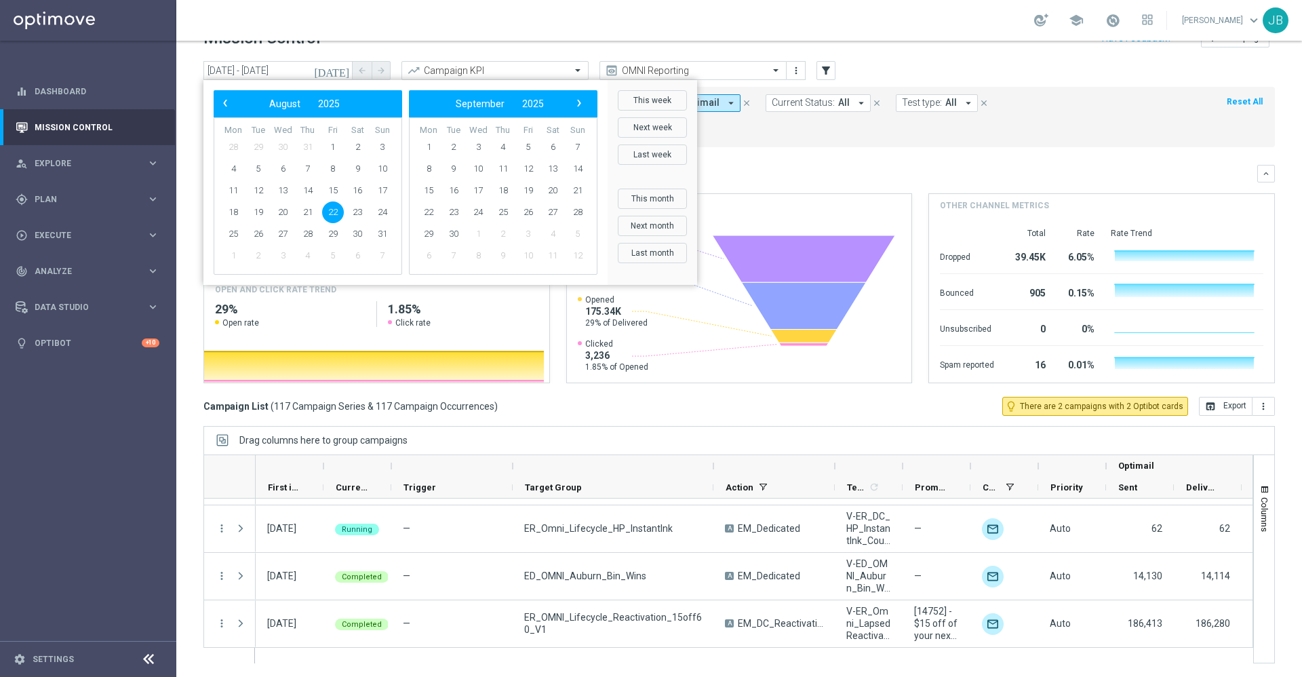 Image resolution: width=1302 pixels, height=677 pixels. What do you see at coordinates (357, 191) in the screenshot?
I see `span: 16` at bounding box center [357, 191].